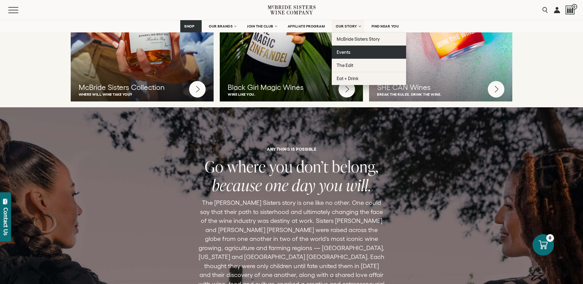 This screenshot has width=583, height=284. I want to click on span: AFFILIATE PROGRAM, so click(306, 26).